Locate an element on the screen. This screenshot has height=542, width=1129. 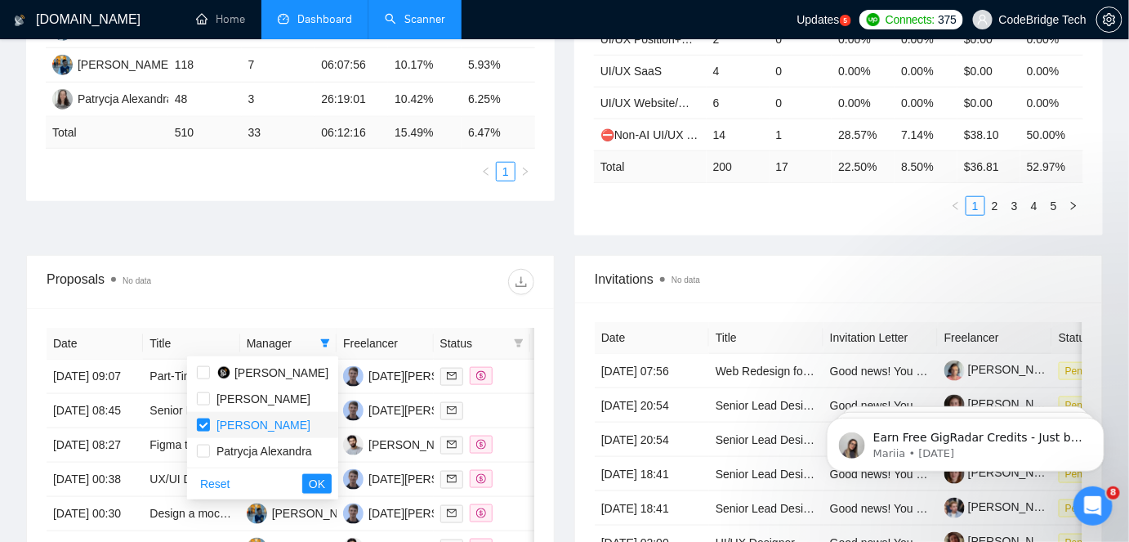
img: c1pOUdFQXQHPy4GMfJXGTqN0VwErOl3XwRwTWUxDBlNYoaRh0BS3eA05KFDRsnEtuA is located at coordinates (954, 370).